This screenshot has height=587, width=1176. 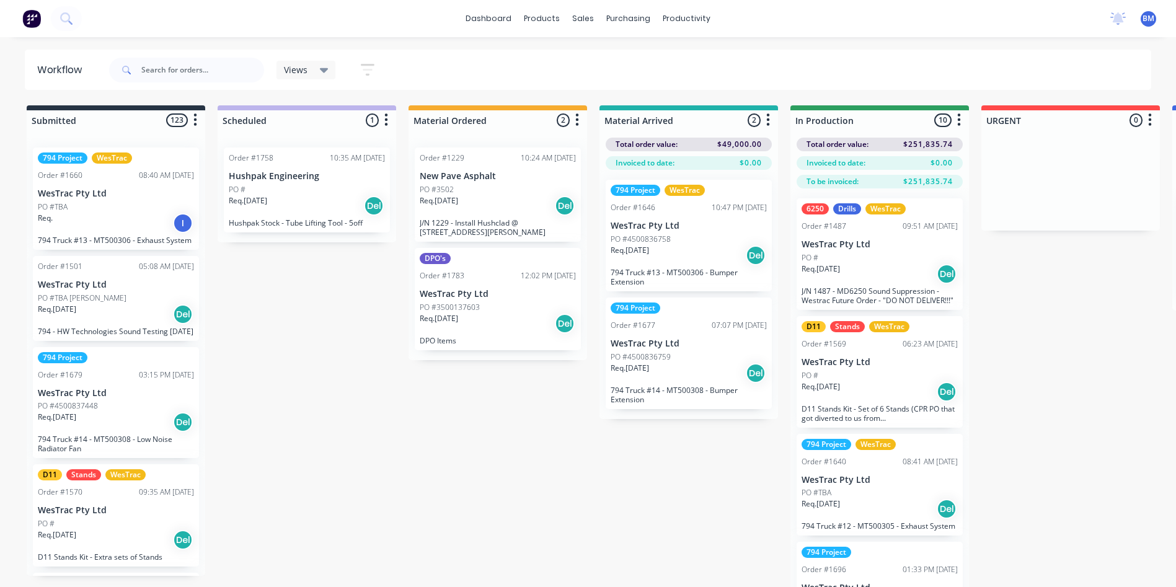 What do you see at coordinates (45, 218) in the screenshot?
I see `p: Req.` at bounding box center [45, 218].